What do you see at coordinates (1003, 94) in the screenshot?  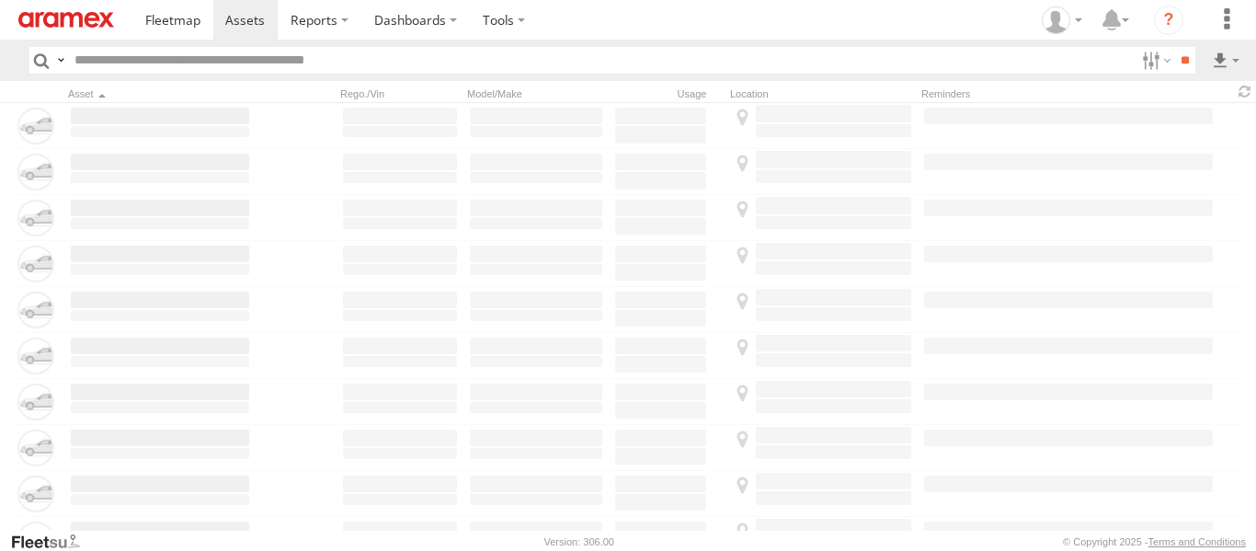 I see `div: Reminders` at bounding box center [1003, 94].